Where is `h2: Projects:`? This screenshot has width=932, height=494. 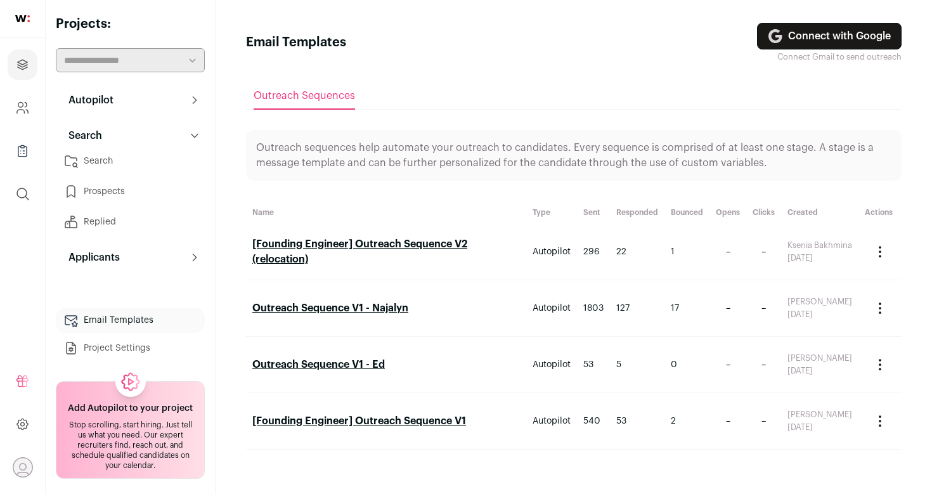 h2: Projects: is located at coordinates (130, 24).